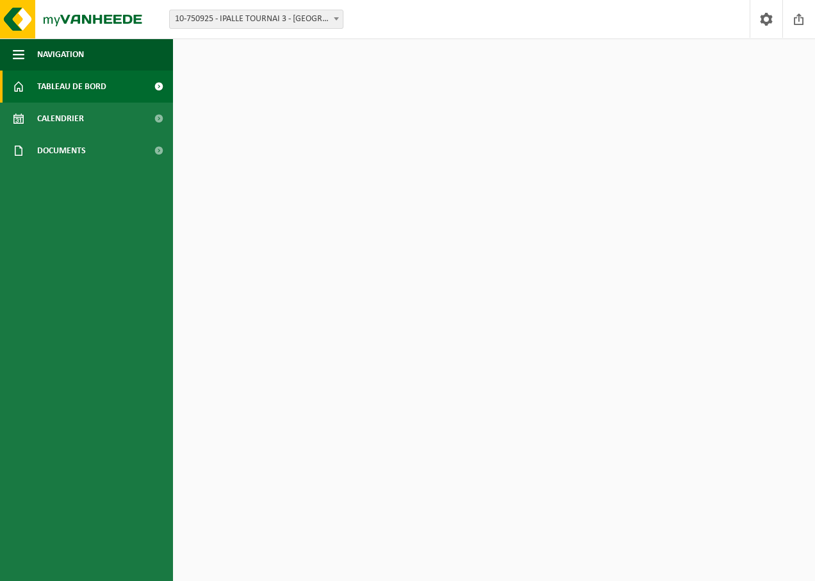  Describe the element at coordinates (72, 87) in the screenshot. I see `span: Tableau de bord` at that location.